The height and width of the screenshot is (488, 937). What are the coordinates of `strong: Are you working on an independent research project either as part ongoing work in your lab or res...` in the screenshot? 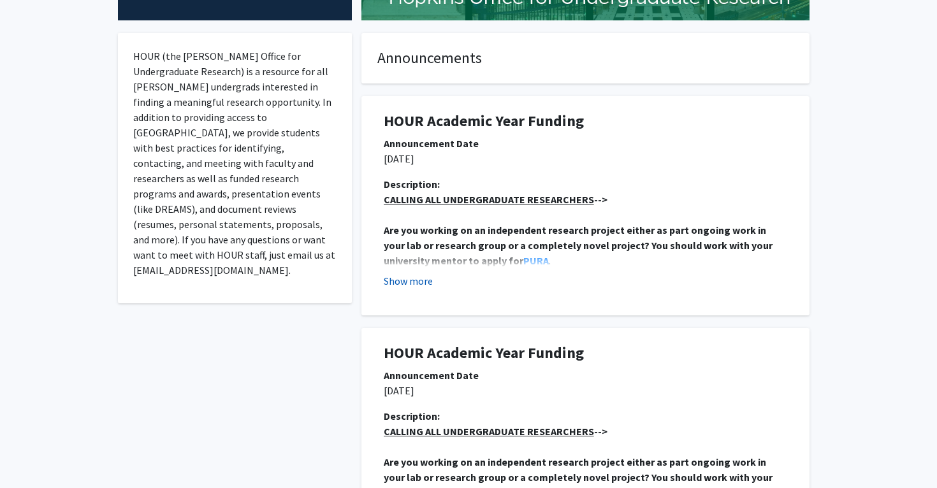 It's located at (579, 246).